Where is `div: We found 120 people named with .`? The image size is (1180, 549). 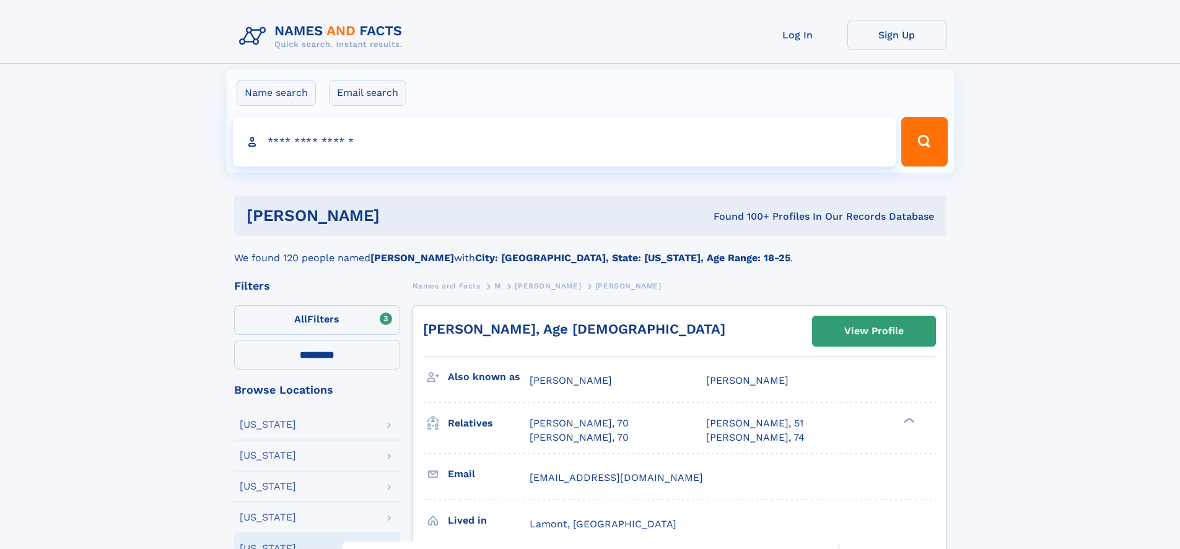
div: We found 120 people named with . is located at coordinates (590, 251).